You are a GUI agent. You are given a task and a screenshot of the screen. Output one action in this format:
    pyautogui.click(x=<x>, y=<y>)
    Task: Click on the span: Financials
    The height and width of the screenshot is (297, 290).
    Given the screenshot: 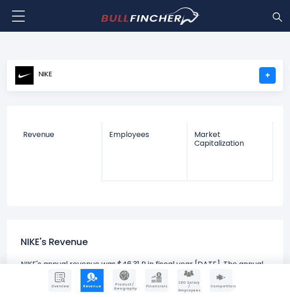 What is the action you would take?
    pyautogui.click(x=156, y=286)
    